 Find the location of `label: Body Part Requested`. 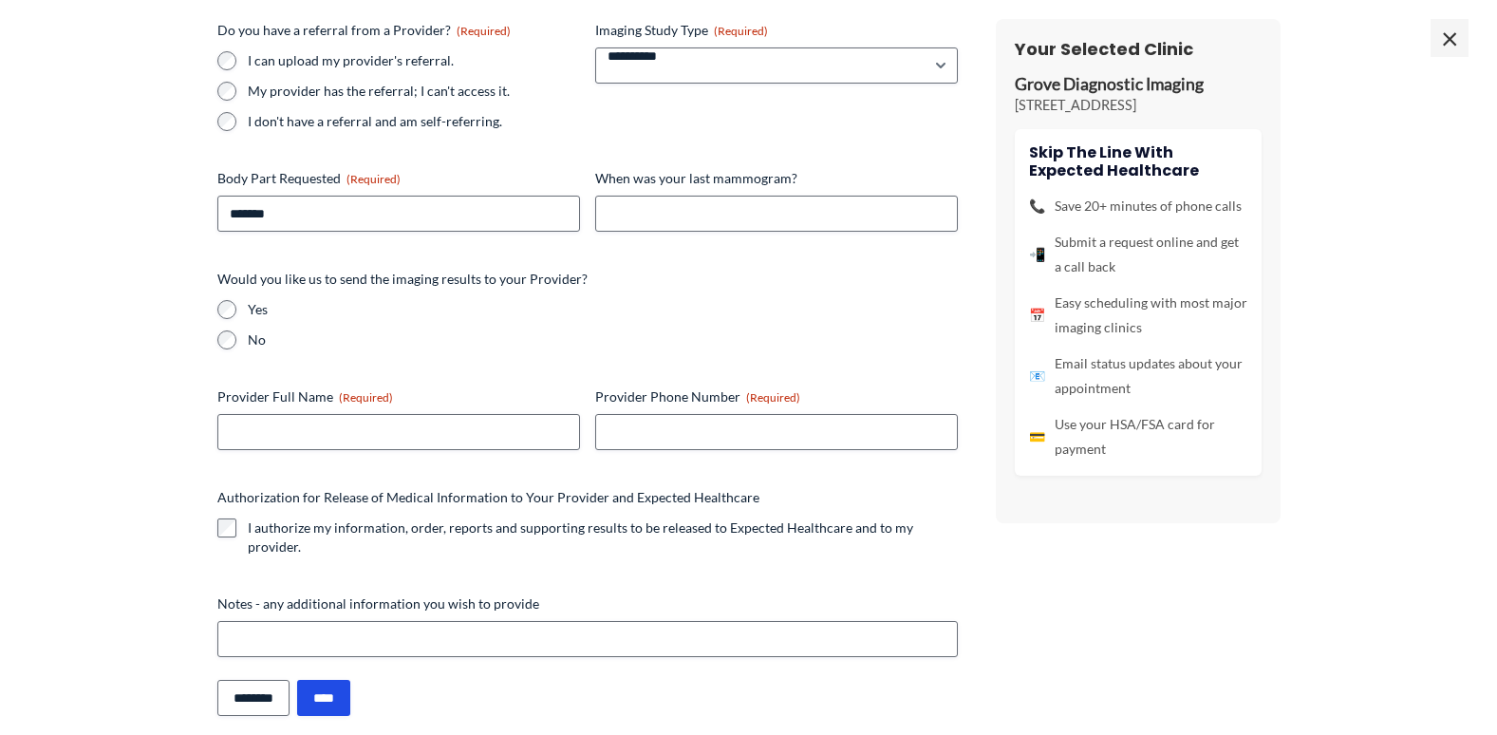

label: Body Part Requested is located at coordinates (399, 178).